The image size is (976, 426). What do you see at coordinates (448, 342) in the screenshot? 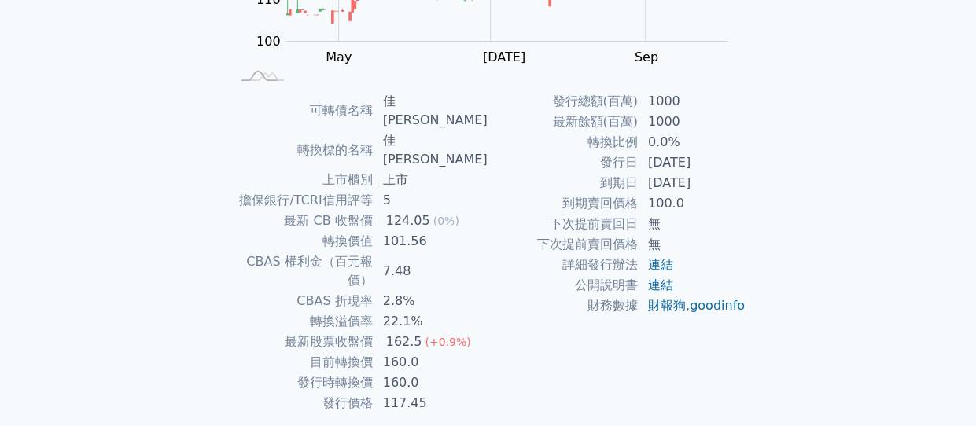
I see `span: (+0.9%)` at bounding box center [448, 342].